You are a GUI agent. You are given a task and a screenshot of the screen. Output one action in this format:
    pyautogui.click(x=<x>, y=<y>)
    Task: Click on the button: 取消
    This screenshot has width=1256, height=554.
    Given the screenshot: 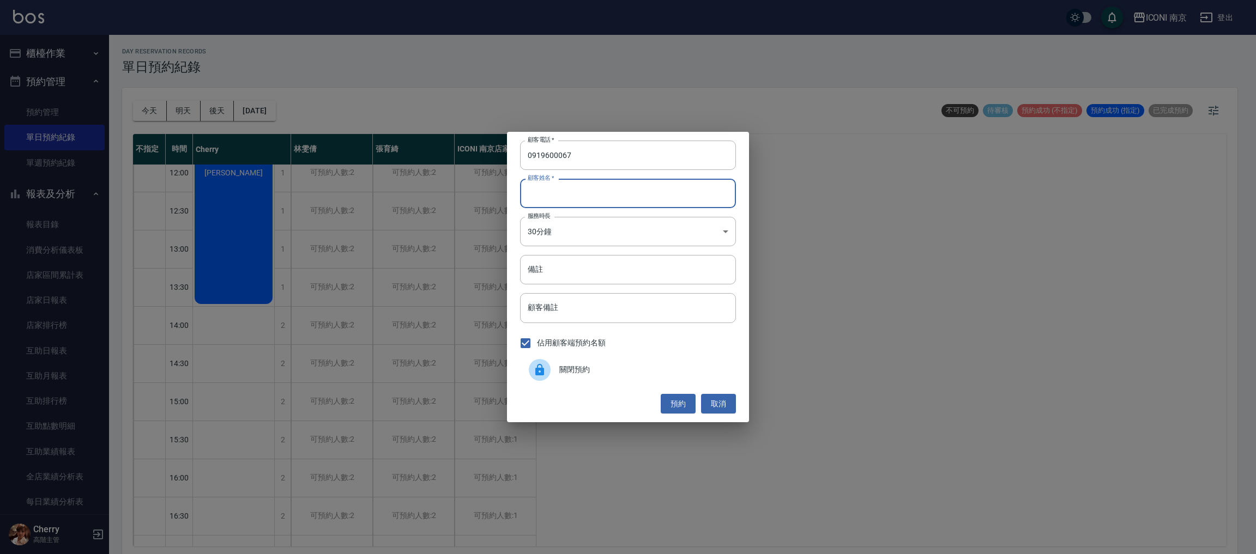 What is the action you would take?
    pyautogui.click(x=718, y=404)
    